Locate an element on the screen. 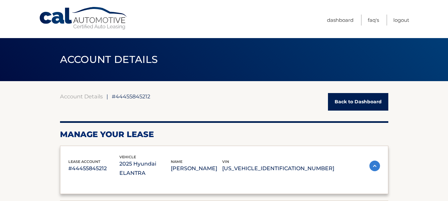 This screenshot has width=448, height=201. span: ACCOUNT DETAILS is located at coordinates (109, 59).